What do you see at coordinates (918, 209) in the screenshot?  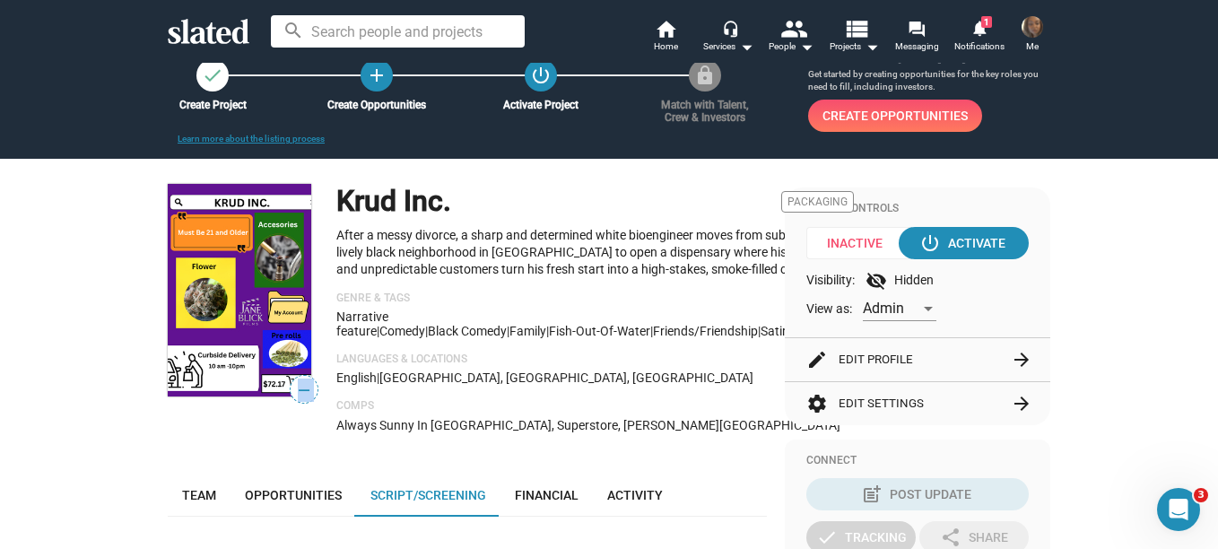 I see `div: Admin Controls` at bounding box center [918, 209].